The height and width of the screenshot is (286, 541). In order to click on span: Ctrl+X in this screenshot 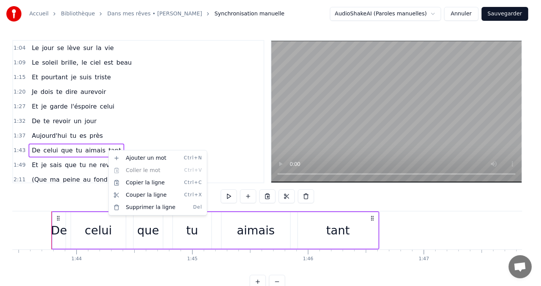, I will do `click(193, 195)`.